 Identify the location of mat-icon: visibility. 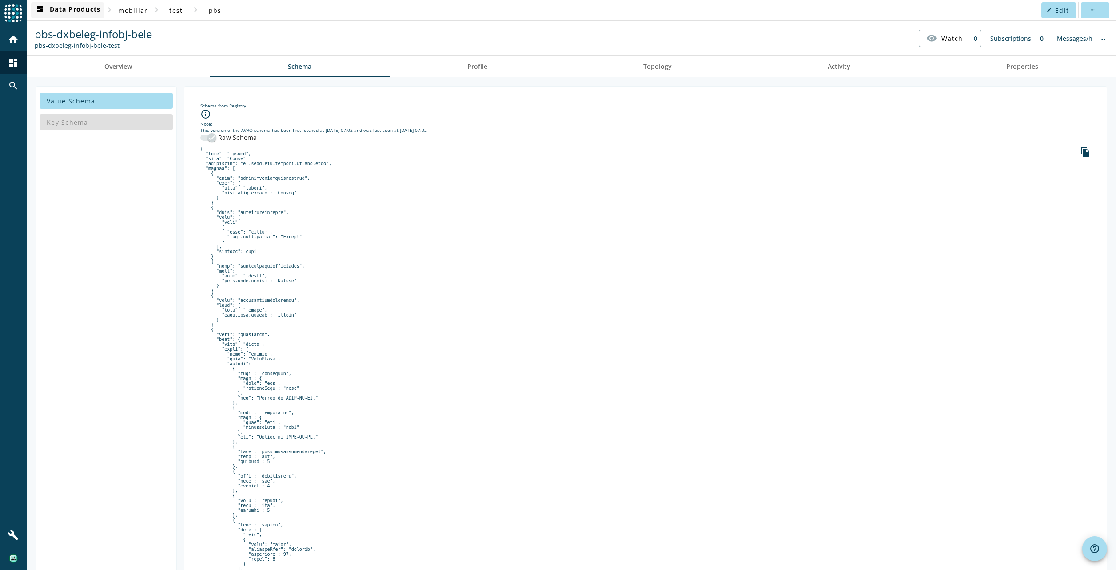
(931, 38).